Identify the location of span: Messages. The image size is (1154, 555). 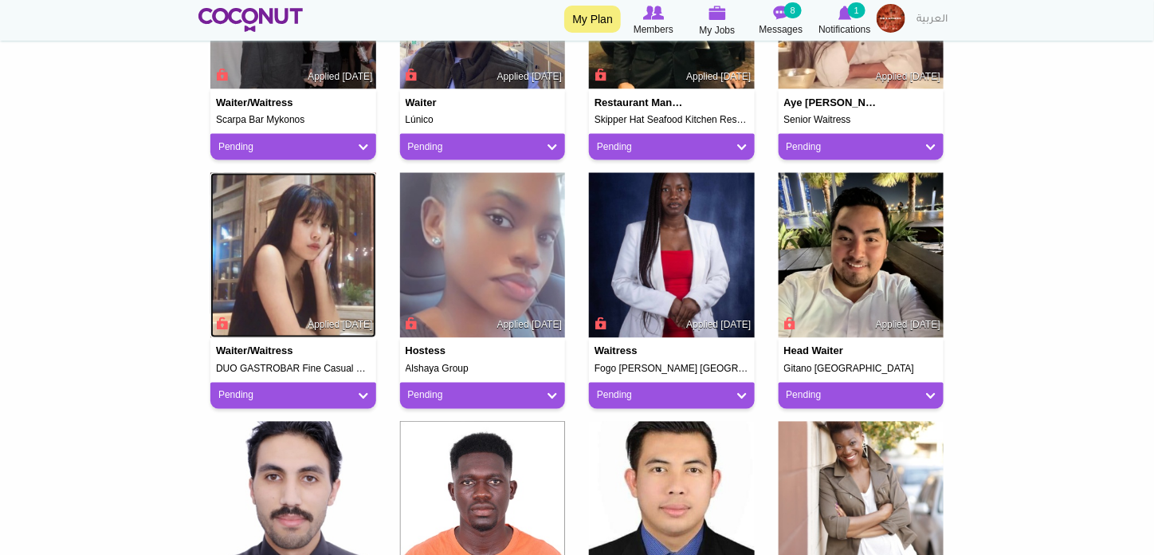
(781, 29).